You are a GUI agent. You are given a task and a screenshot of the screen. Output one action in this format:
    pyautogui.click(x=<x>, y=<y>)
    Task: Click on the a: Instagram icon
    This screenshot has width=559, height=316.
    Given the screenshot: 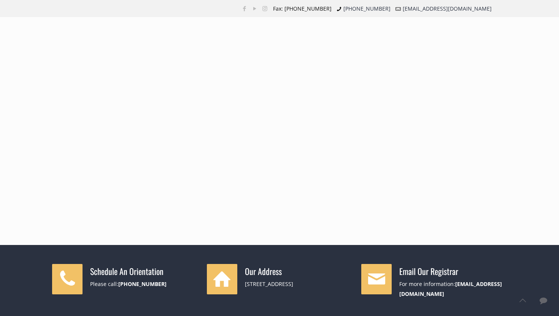 What is the action you would take?
    pyautogui.click(x=265, y=8)
    